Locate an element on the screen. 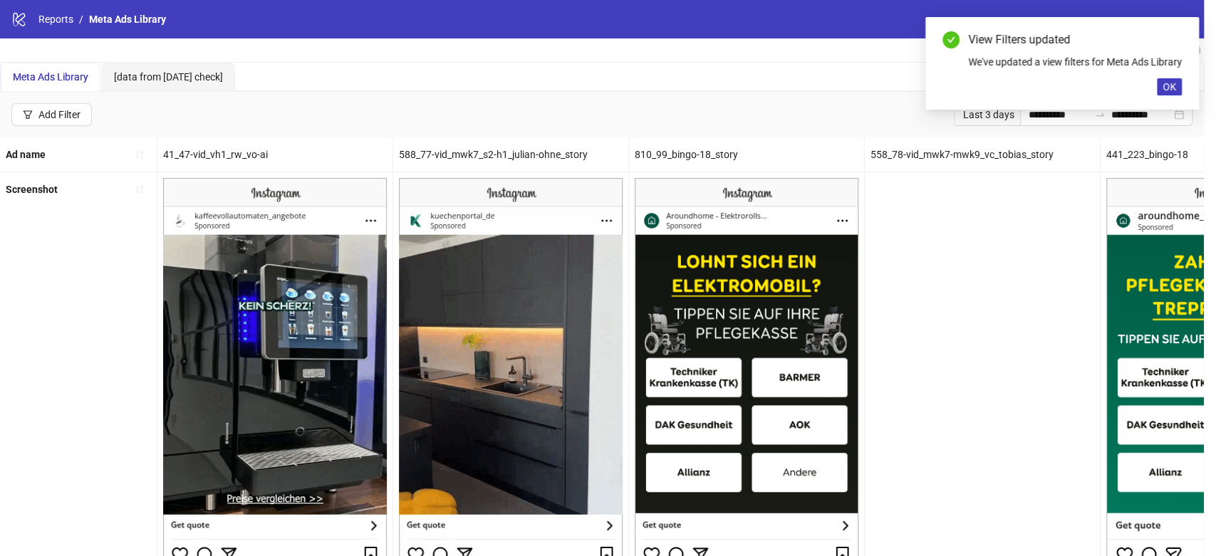 This screenshot has height=556, width=1216. span: OK is located at coordinates (1169, 87).